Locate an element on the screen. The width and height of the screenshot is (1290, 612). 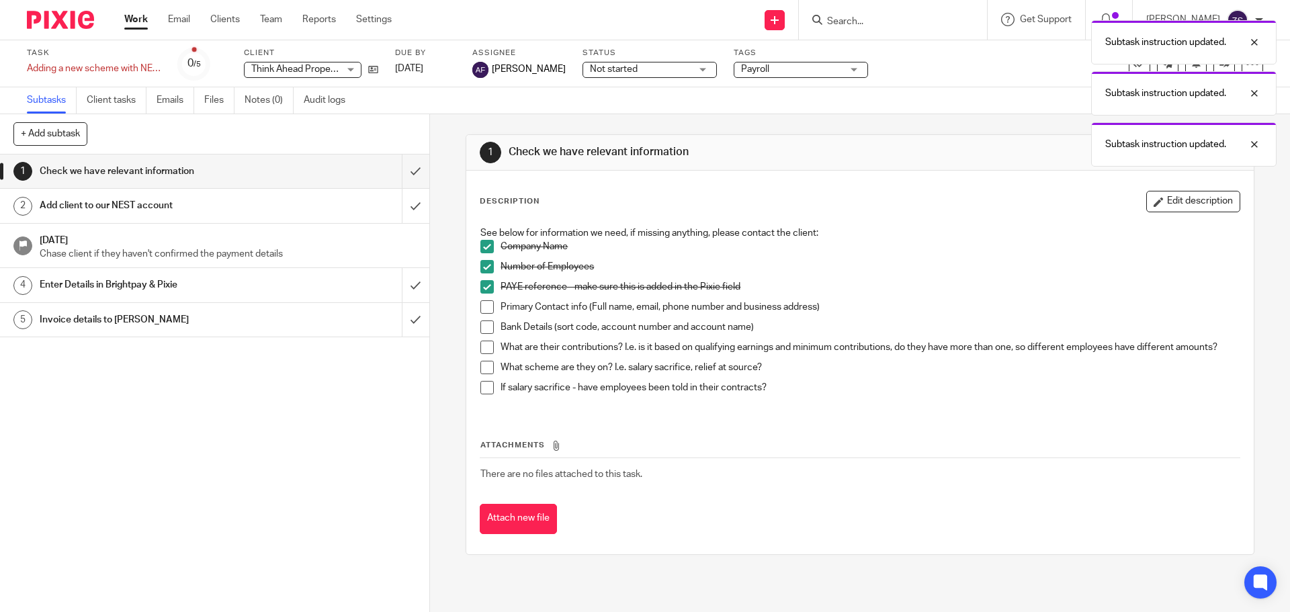
a: Clients is located at coordinates (225, 19).